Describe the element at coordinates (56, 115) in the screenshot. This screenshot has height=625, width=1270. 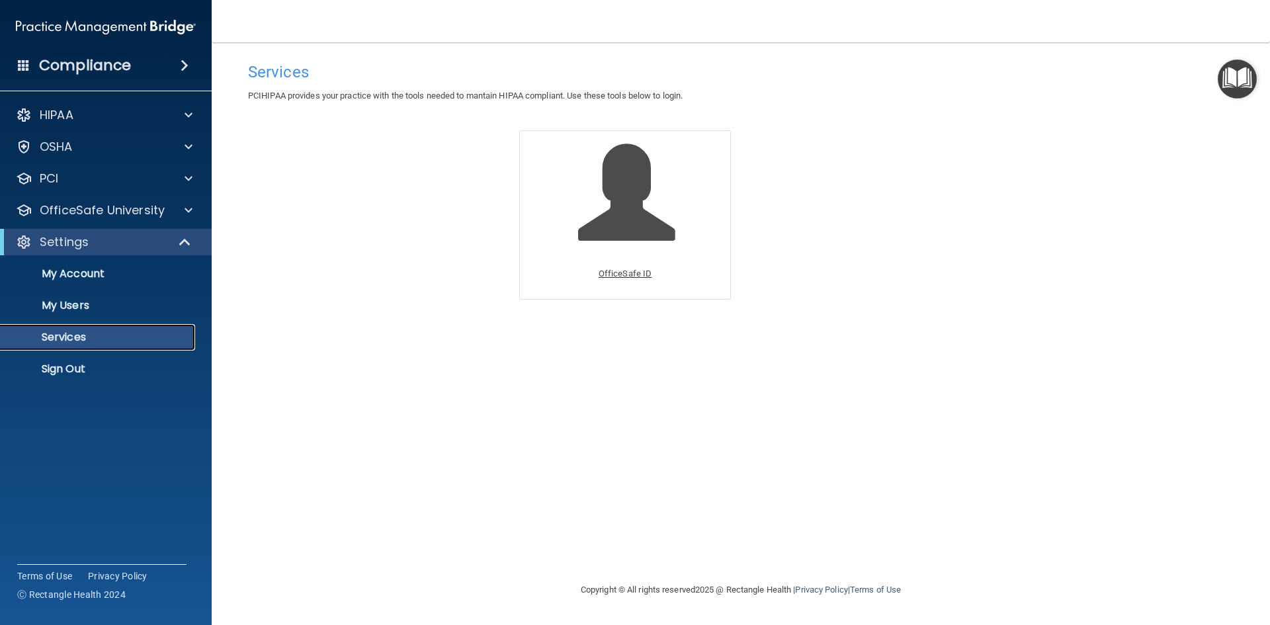
I see `p: HIPAA` at that location.